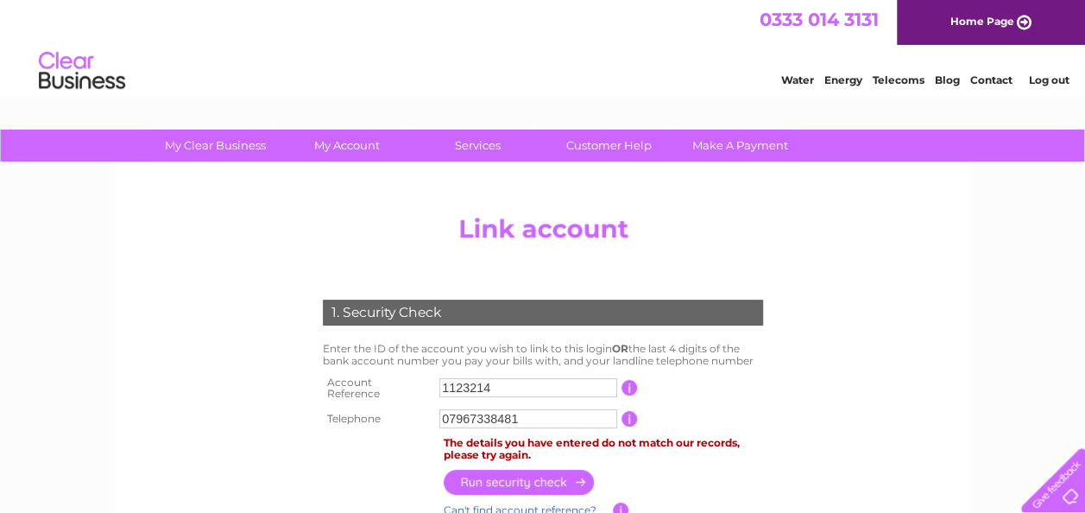 Image resolution: width=1085 pixels, height=513 pixels. What do you see at coordinates (377, 419) in the screenshot?
I see `th: Telephone` at bounding box center [377, 419].